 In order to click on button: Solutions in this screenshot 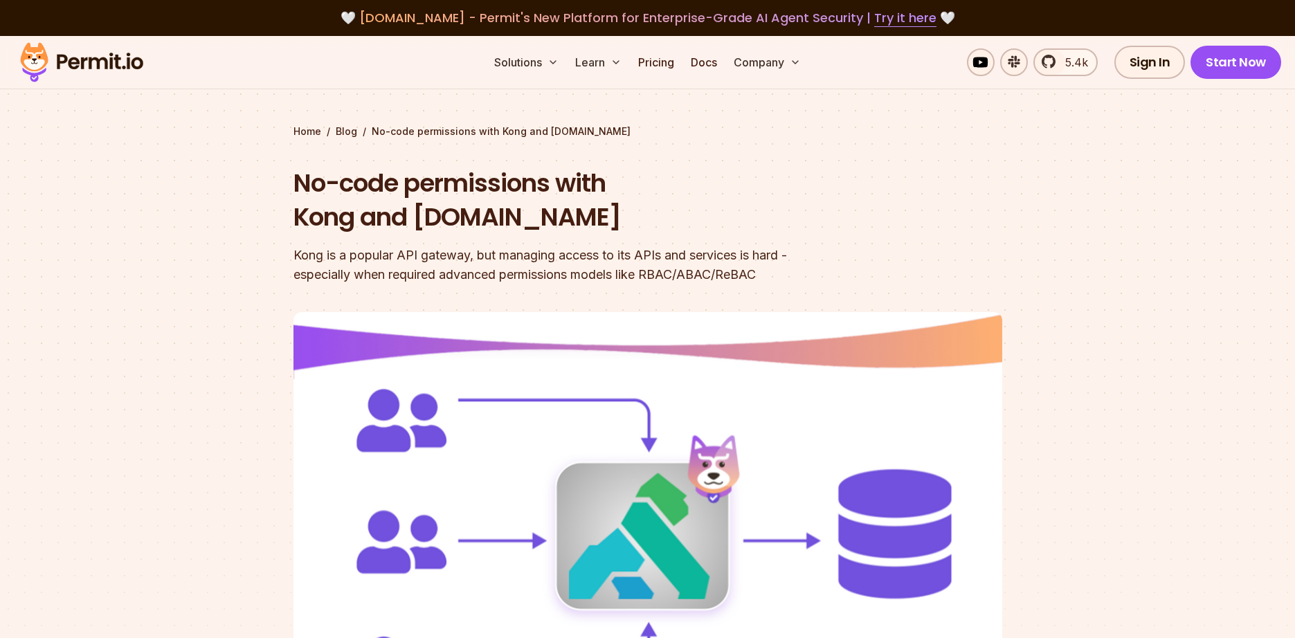, I will do `click(526, 62)`.